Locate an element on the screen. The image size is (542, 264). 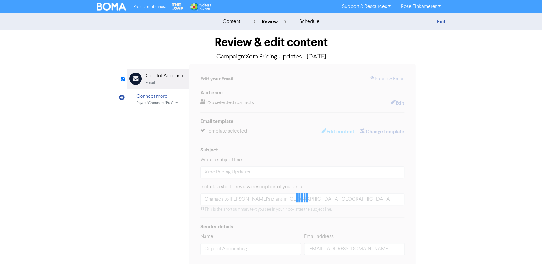
a: Rose Einkamerer is located at coordinates (421, 7).